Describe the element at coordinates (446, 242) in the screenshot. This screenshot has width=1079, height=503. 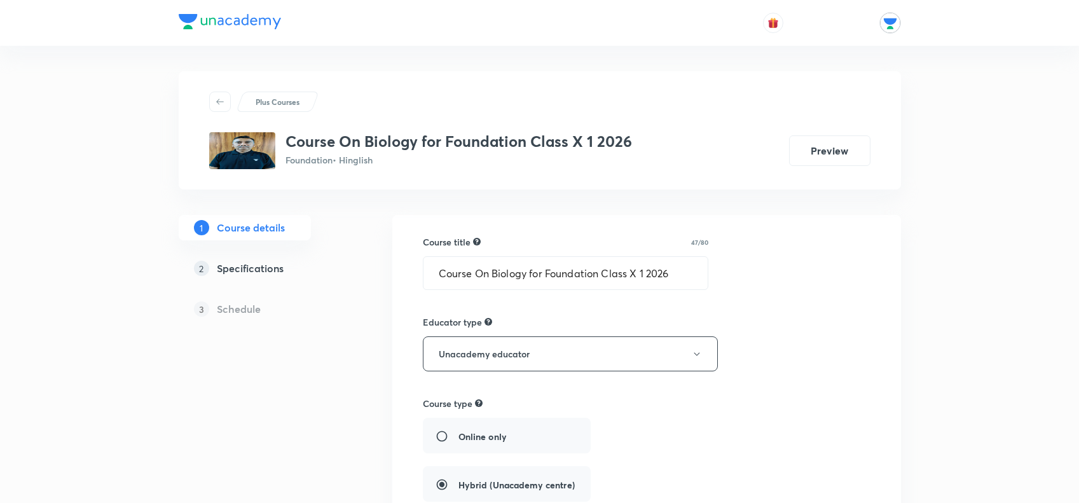
I see `h6: Course title` at that location.